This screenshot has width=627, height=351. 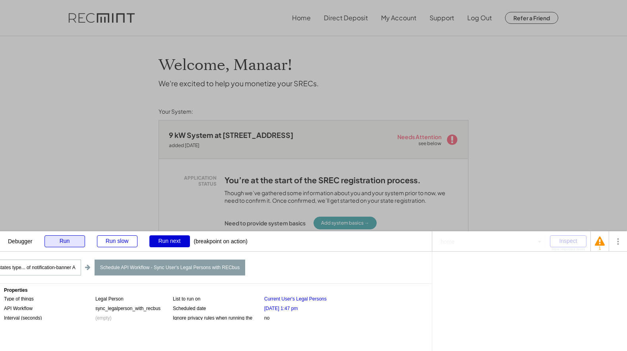 What do you see at coordinates (117, 241) in the screenshot?
I see `div: Run slow` at bounding box center [117, 241].